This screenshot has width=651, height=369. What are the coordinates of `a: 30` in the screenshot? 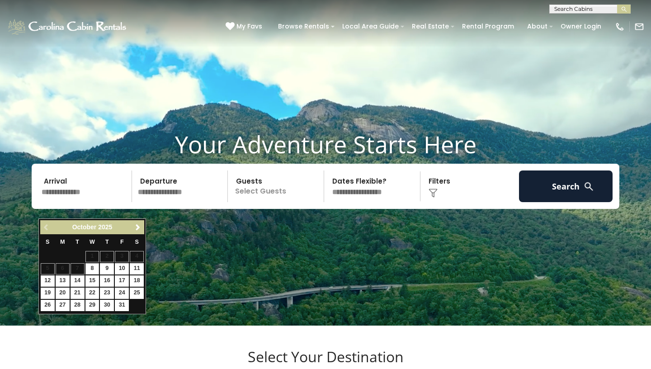 It's located at (107, 305).